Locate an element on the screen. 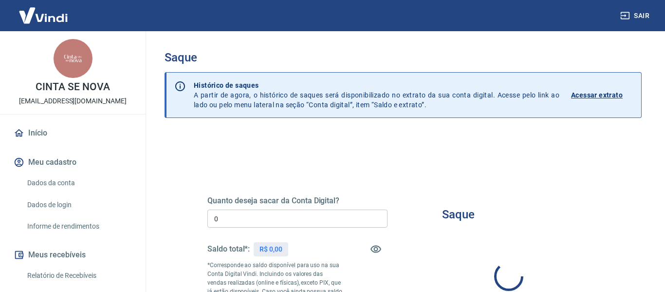  a: Dados de login is located at coordinates (78, 204).